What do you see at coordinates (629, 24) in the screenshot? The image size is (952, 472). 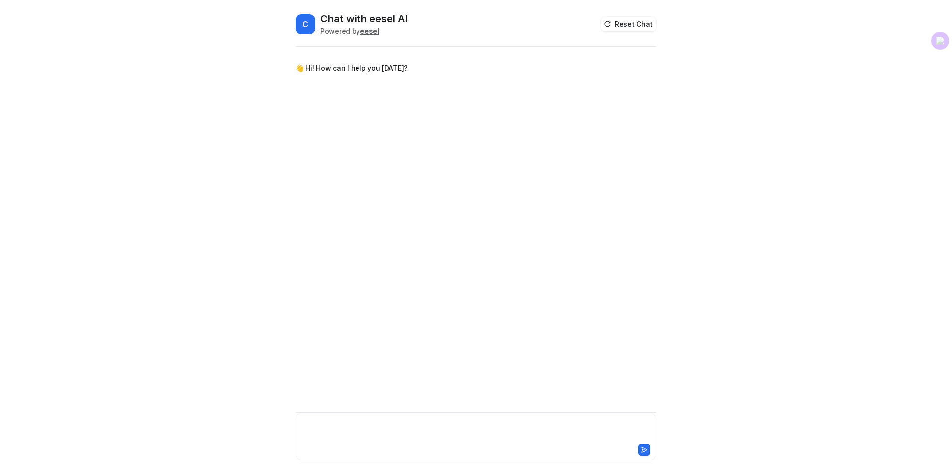 I see `button: Reset Chat` at bounding box center [629, 24].